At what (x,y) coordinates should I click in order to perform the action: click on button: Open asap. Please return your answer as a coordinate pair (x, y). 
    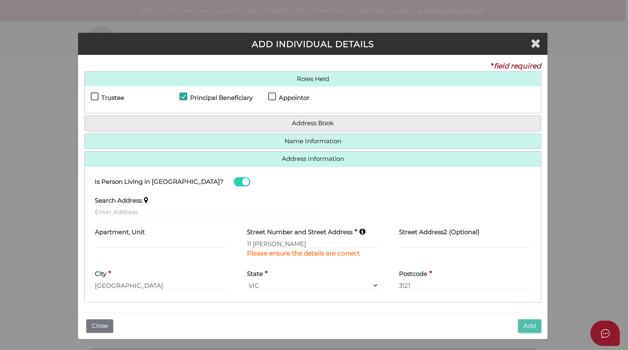
    Looking at the image, I should click on (605, 333).